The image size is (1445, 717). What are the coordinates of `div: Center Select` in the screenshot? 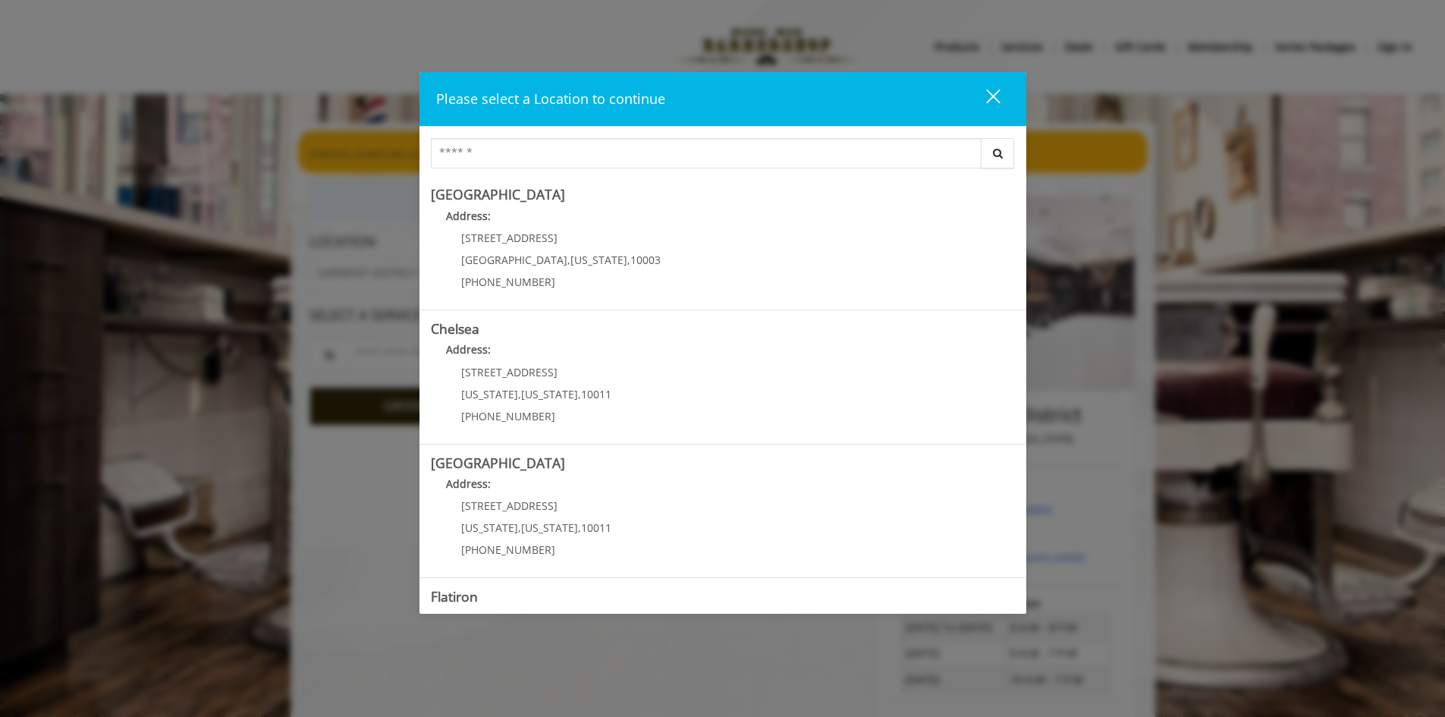 It's located at (723, 157).